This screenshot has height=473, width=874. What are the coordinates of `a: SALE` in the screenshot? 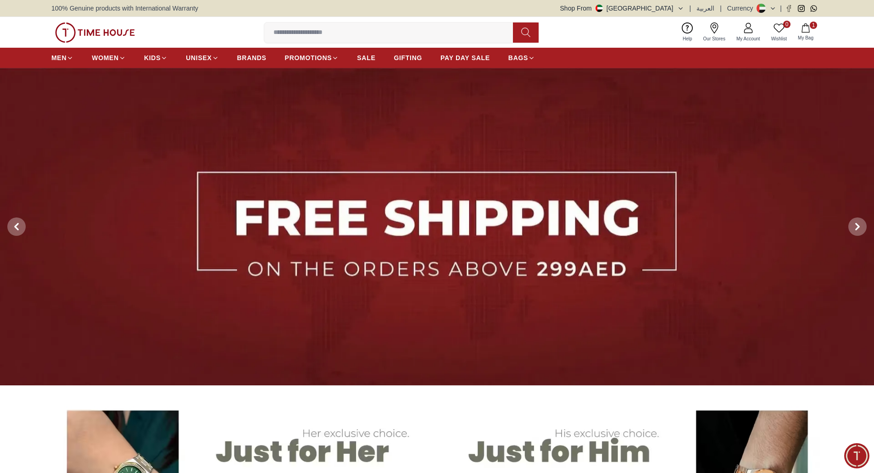 It's located at (366, 58).